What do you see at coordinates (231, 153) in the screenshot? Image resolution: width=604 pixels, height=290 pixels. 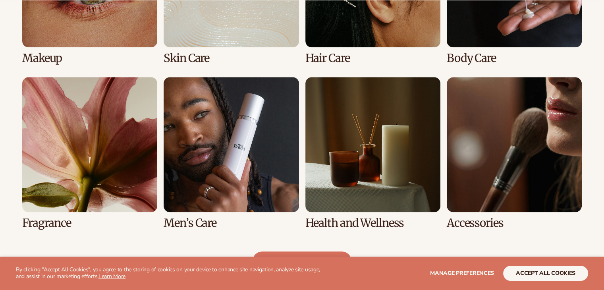 I see `div: 6 / 8` at bounding box center [231, 153].